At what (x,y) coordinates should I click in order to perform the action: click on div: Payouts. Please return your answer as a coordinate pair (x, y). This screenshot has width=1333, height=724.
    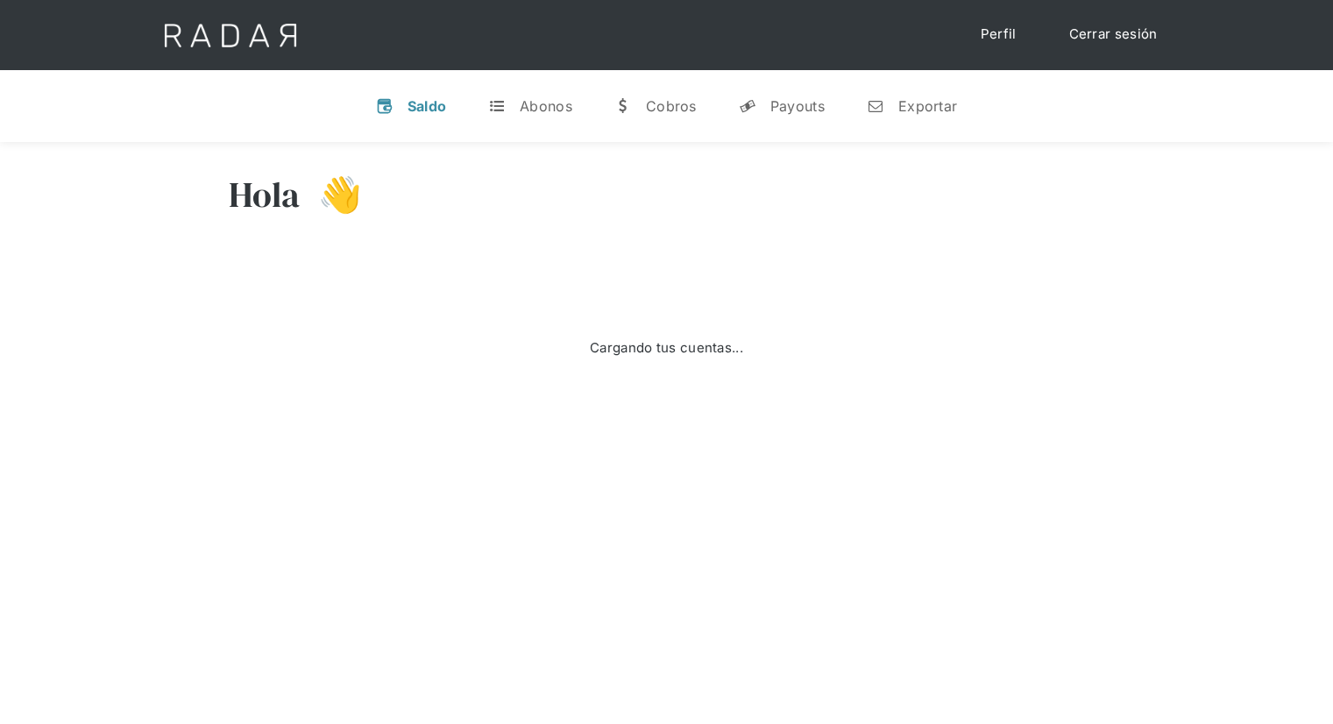
    Looking at the image, I should click on (797, 106).